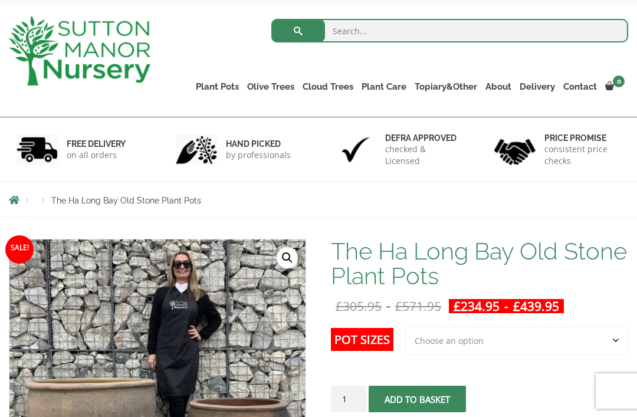  Describe the element at coordinates (476, 306) in the screenshot. I see `bdi: 234.95` at that location.